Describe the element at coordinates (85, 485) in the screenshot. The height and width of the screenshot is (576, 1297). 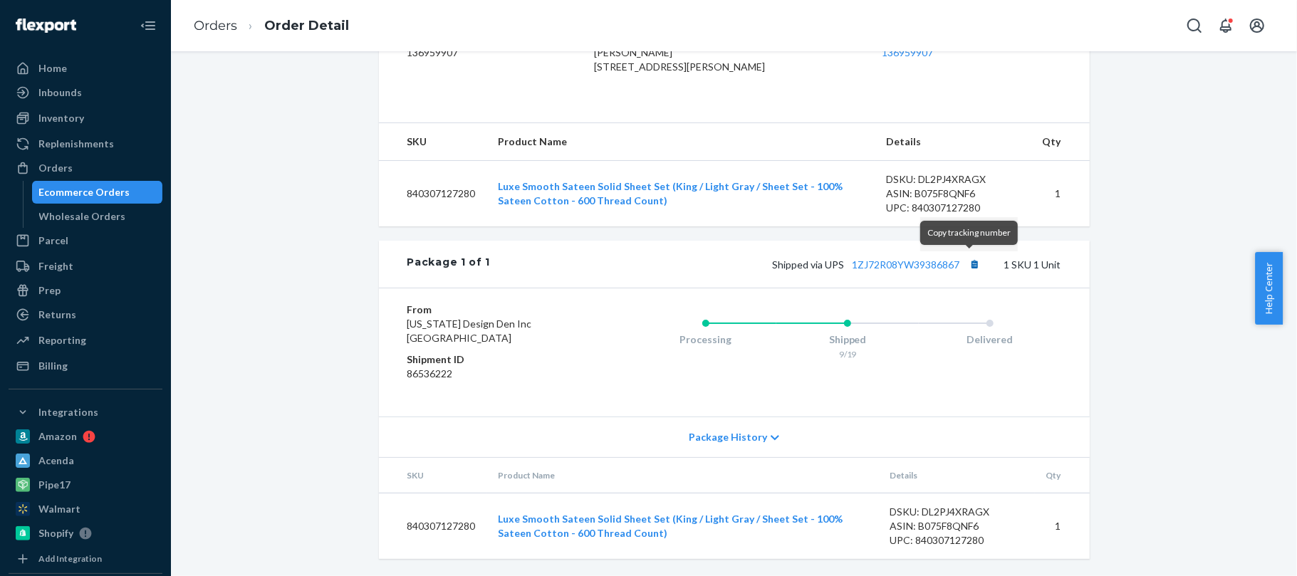
I see `a: Pipe17` at that location.